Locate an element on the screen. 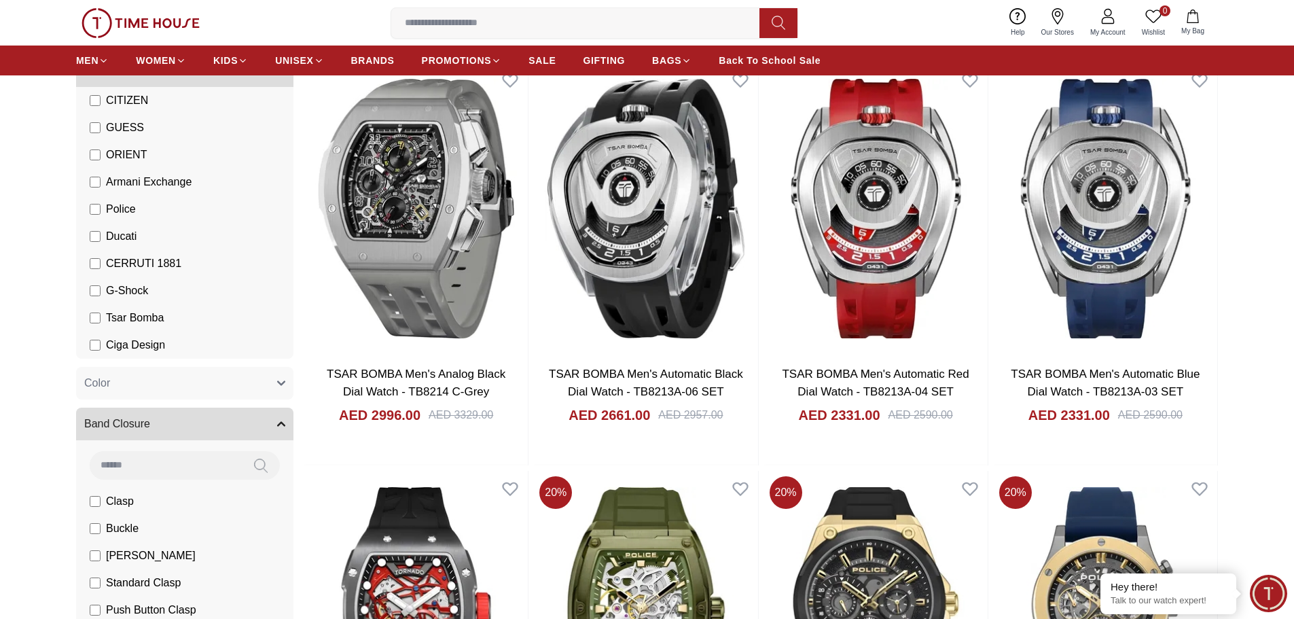  button: Band Closure is located at coordinates (185, 424).